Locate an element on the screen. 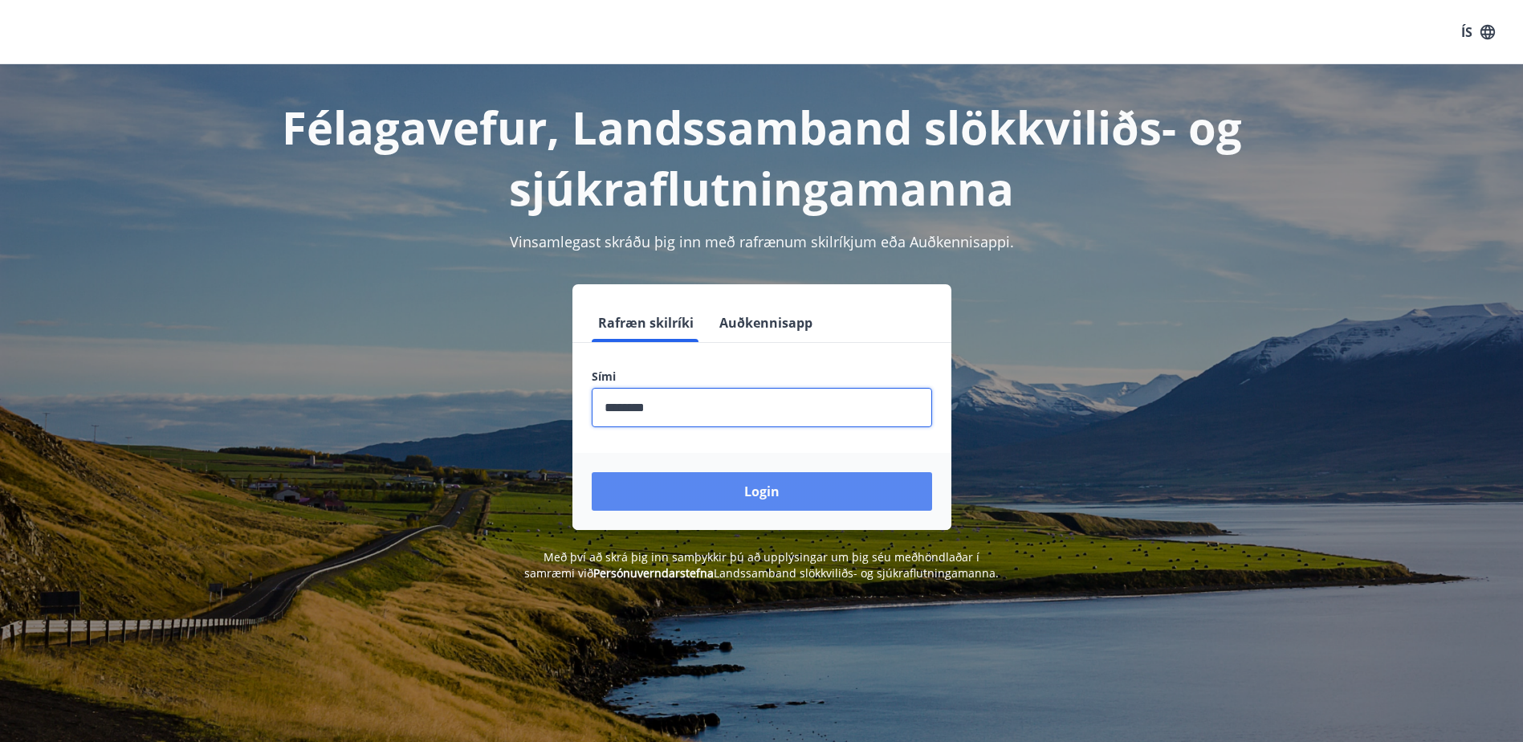  h1: Félagavefur, Landssamband slökkviliðs- og sjúkraflutningamanna is located at coordinates (762, 157).